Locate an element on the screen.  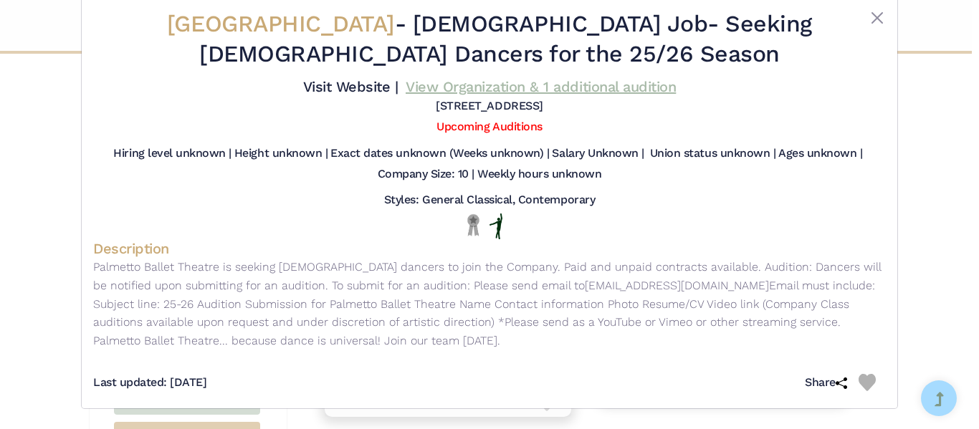
h4: Description is located at coordinates (490, 249).